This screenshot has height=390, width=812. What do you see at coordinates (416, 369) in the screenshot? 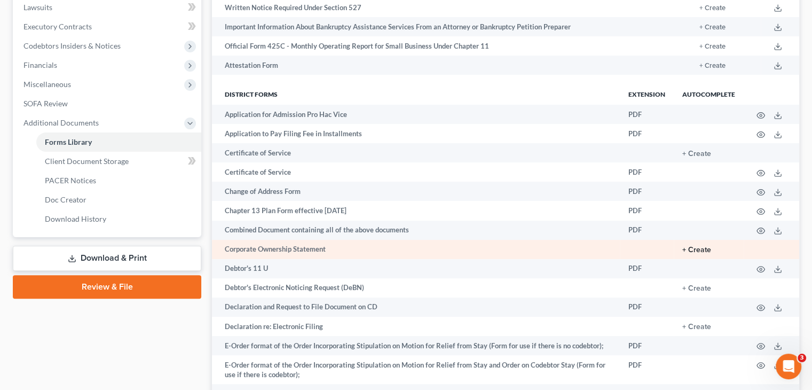
I see `td: E-Order format of the Order Incorporating Stipulation on Motion for Relief from Stay and Order on...` at bounding box center [416, 369].